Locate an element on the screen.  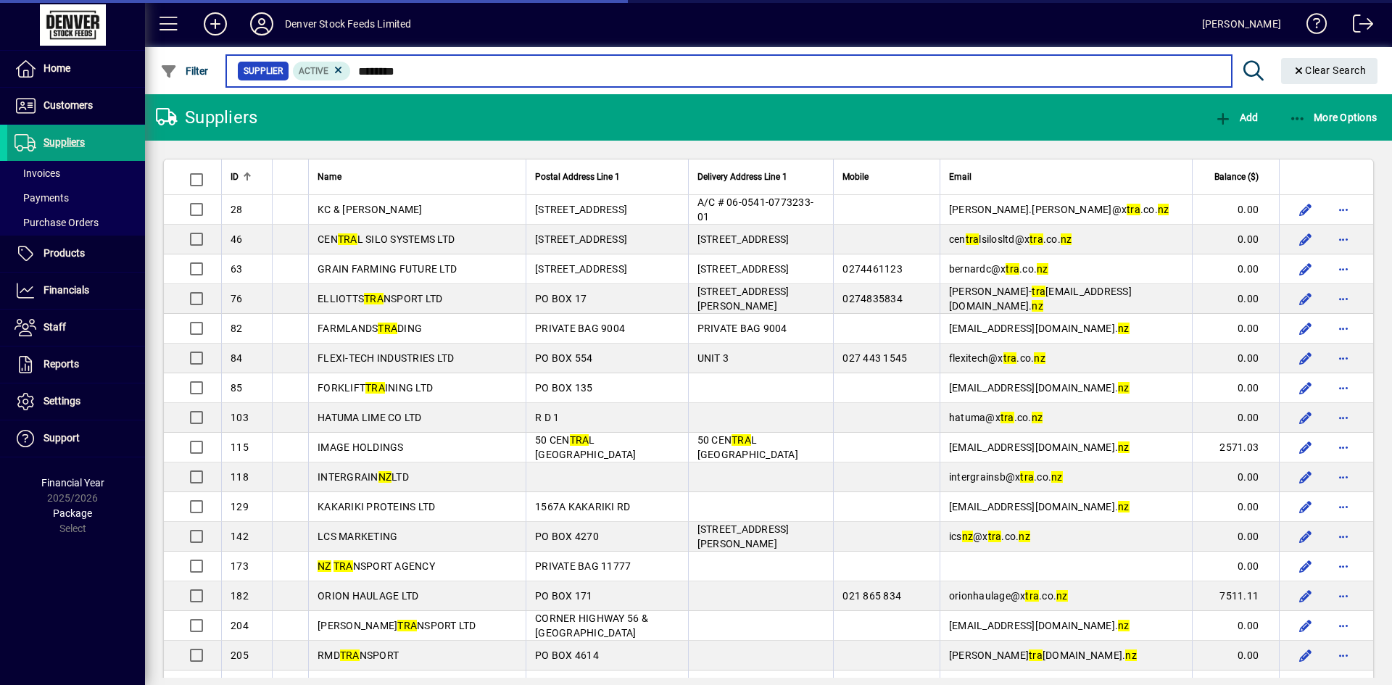
span: 82 is located at coordinates (236, 328).